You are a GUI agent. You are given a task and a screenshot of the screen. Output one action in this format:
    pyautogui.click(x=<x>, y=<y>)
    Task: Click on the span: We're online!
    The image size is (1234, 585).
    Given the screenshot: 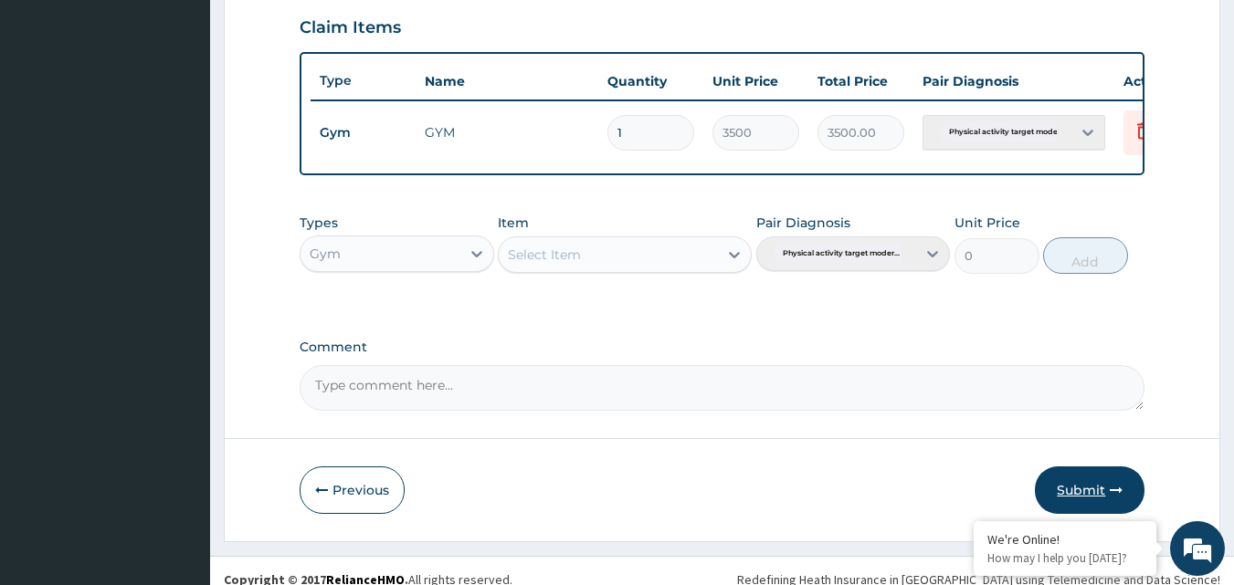 What is the action you would take?
    pyautogui.click(x=179, y=268)
    